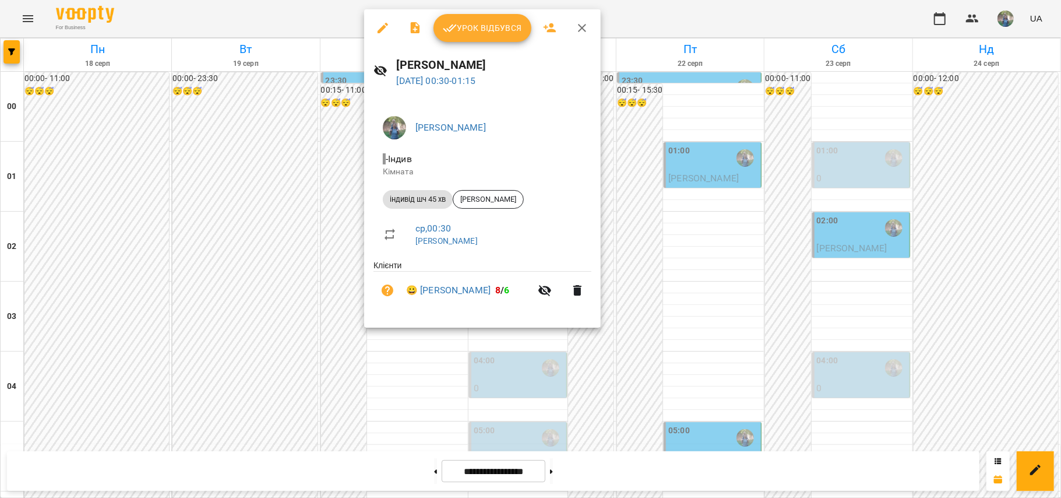 The height and width of the screenshot is (498, 1061). I want to click on span: індивід шч 45 хв, so click(418, 199).